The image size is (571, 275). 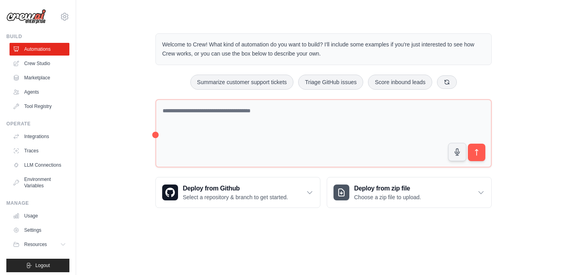 I want to click on button: Summarize customer support tickets, so click(x=242, y=82).